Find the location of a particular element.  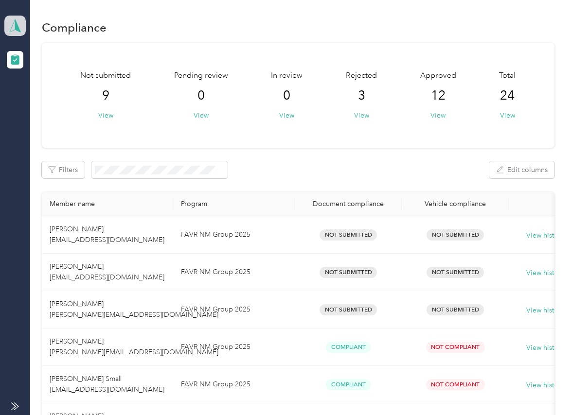

span: 3 is located at coordinates (361, 96).